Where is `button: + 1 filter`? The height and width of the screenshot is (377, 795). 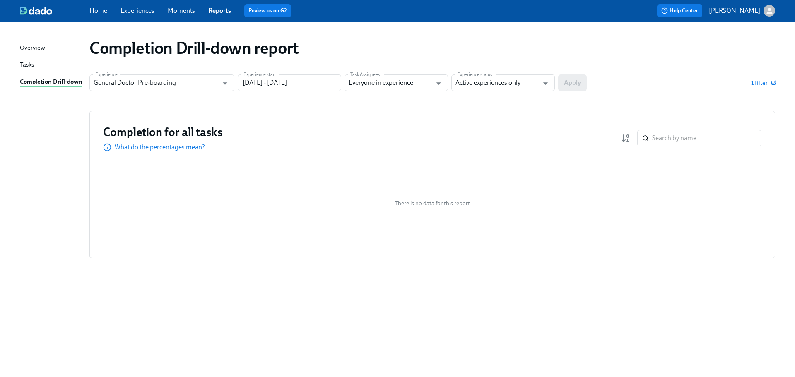 button: + 1 filter is located at coordinates (760, 83).